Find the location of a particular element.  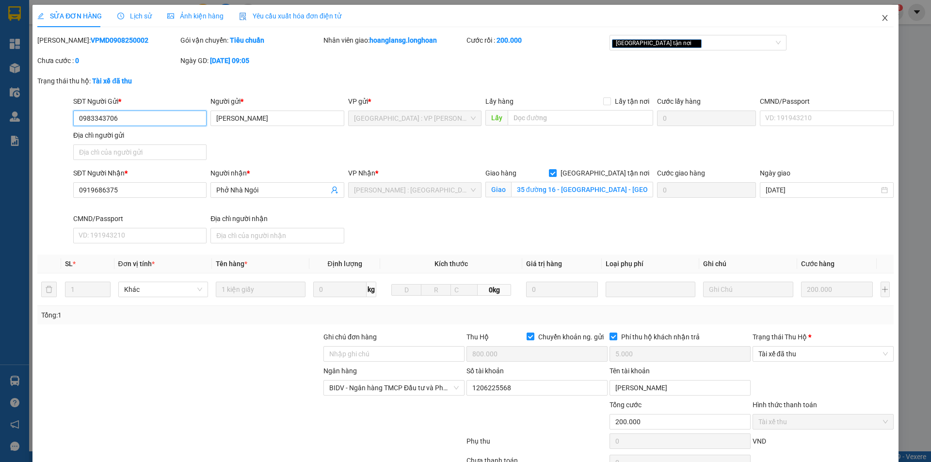

label: Hình thức thanh toán is located at coordinates (784, 405).